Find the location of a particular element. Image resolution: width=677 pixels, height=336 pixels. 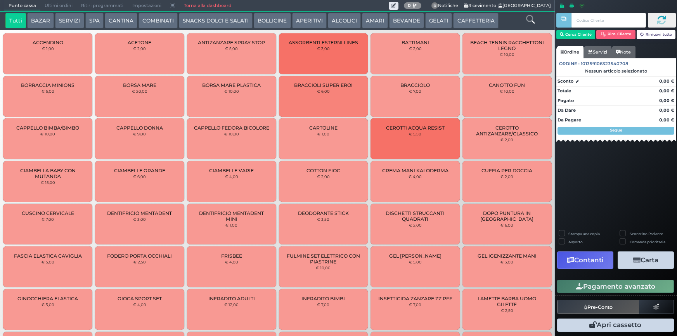

span: FULMINE SET ELETTRICO CON PIASTRINE is located at coordinates (323, 259).